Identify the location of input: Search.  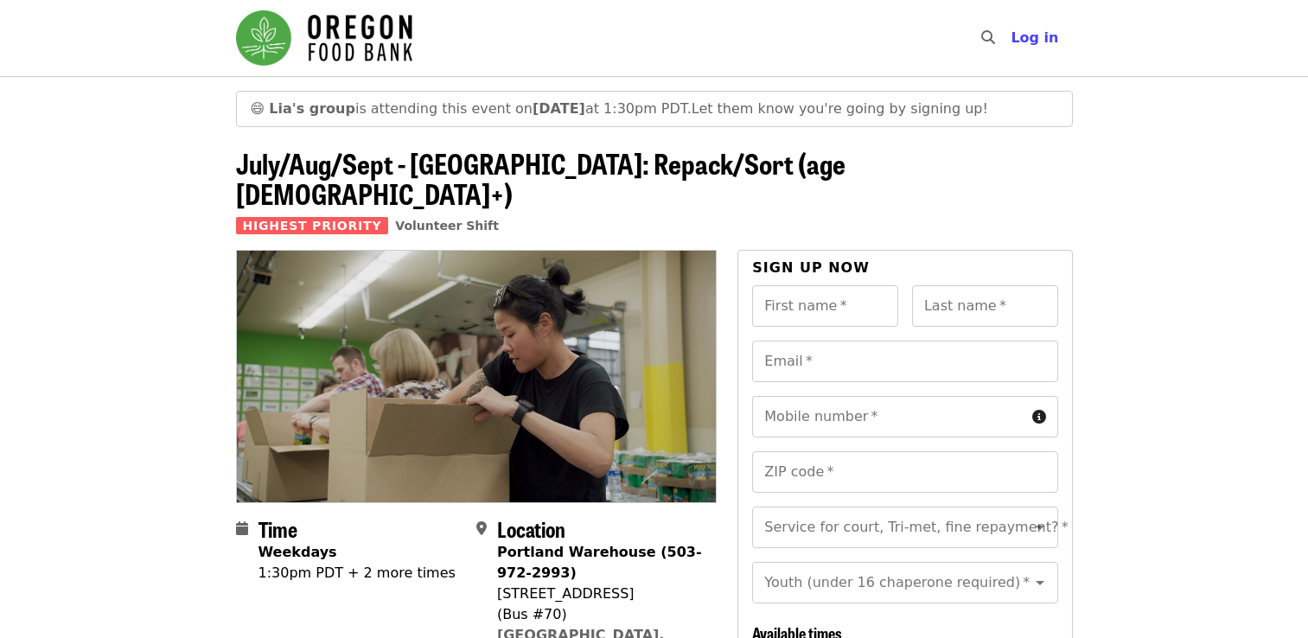
(1013, 38).